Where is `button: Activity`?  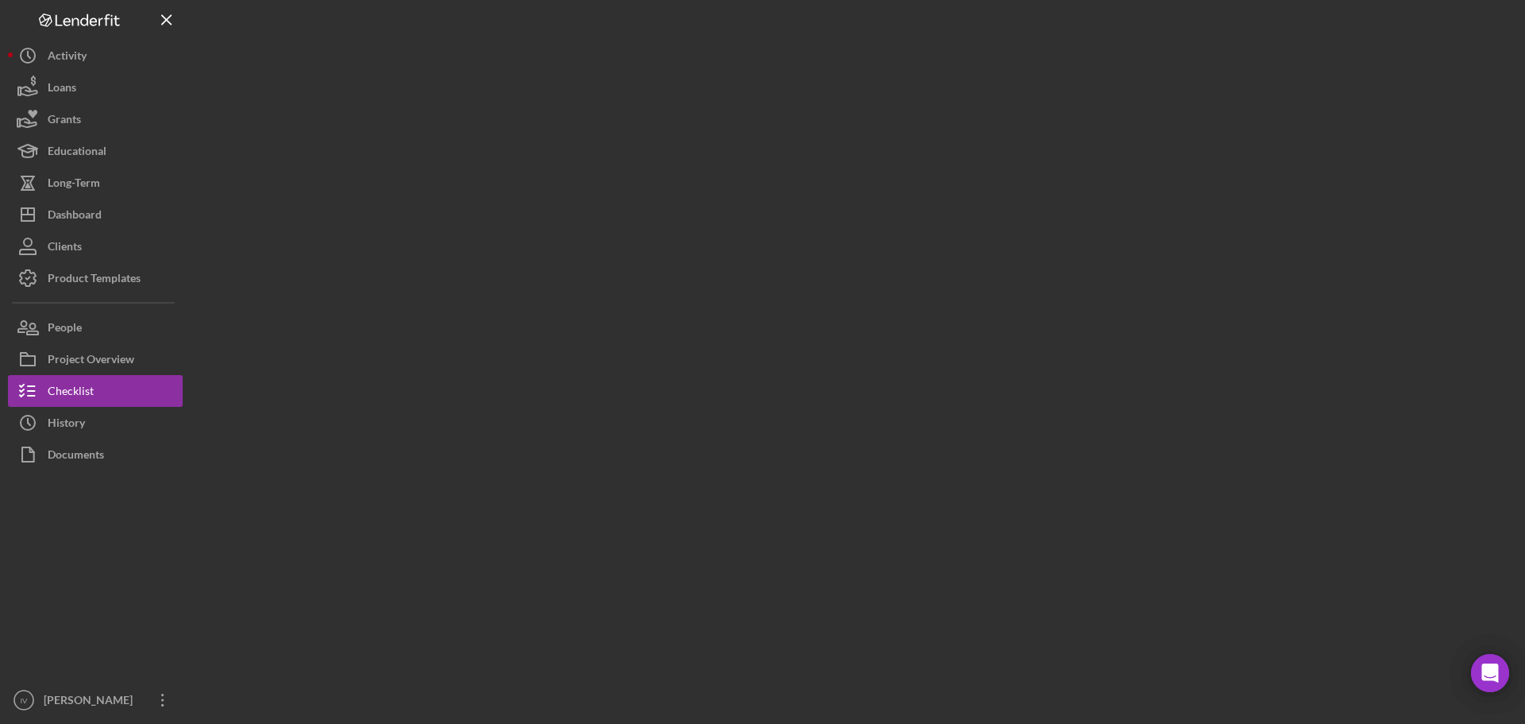 button: Activity is located at coordinates (95, 56).